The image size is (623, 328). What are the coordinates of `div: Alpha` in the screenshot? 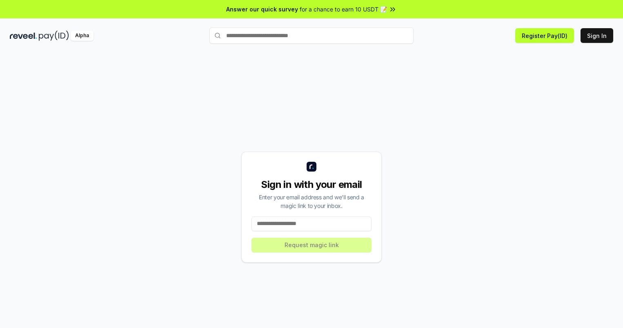 It's located at (82, 36).